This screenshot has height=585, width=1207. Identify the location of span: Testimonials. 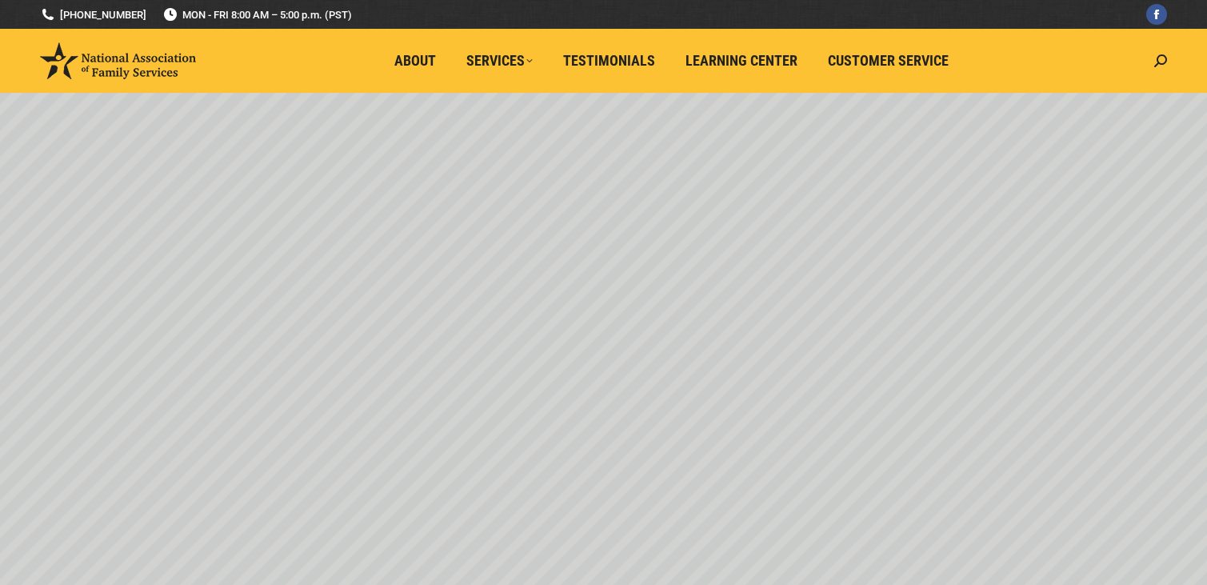
(609, 61).